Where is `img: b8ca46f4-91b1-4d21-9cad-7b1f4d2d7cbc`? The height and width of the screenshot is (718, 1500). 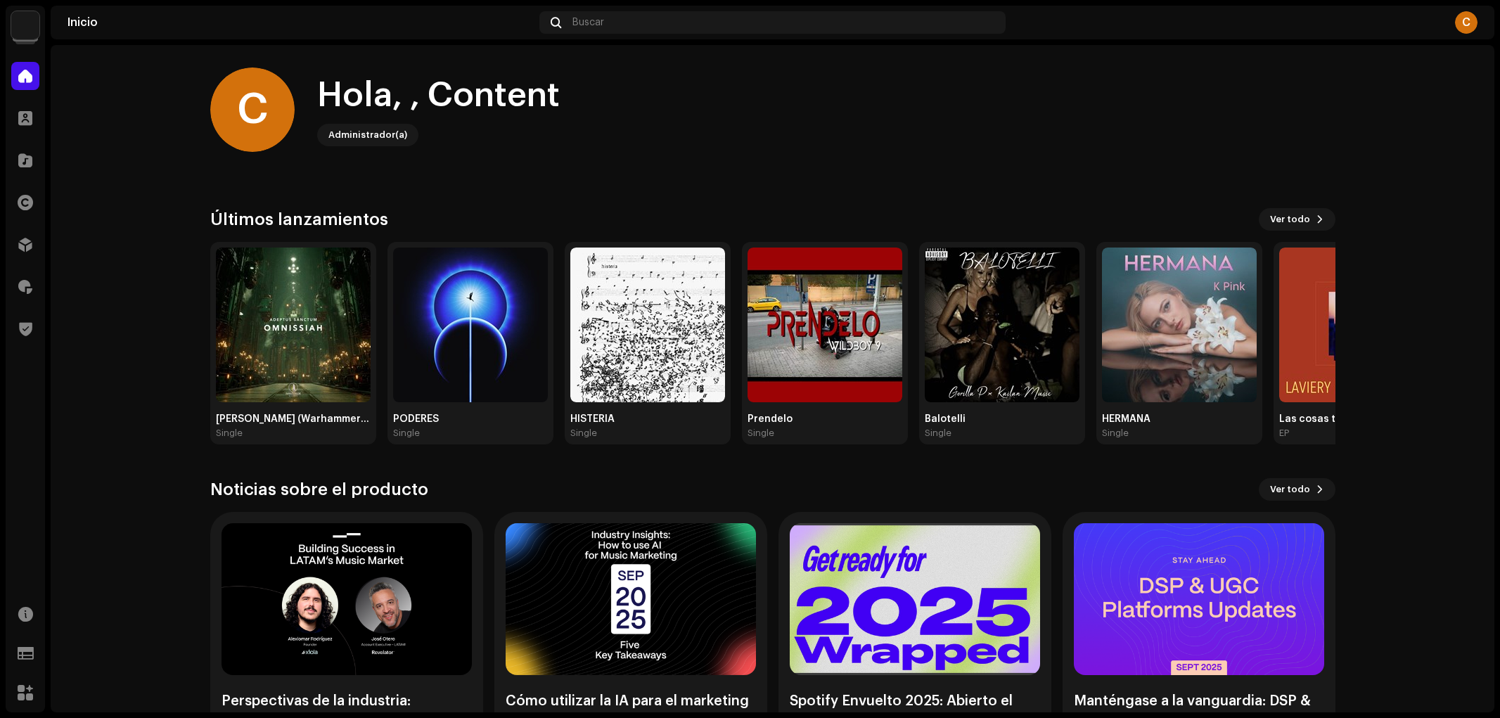
img: b8ca46f4-91b1-4d21-9cad-7b1f4d2d7cbc is located at coordinates (470, 325).